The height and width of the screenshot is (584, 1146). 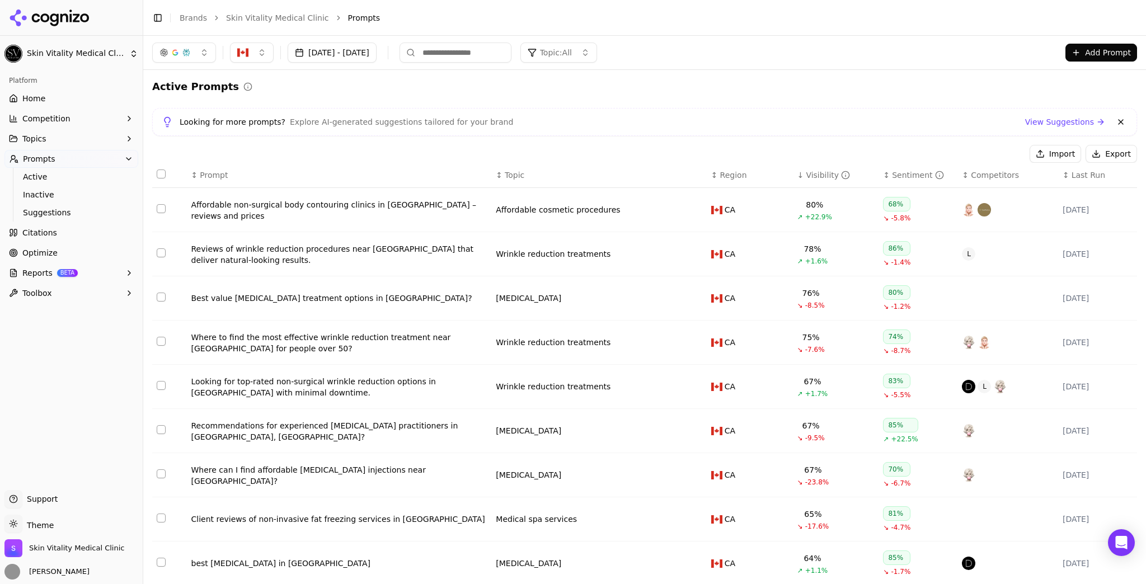 I want to click on span: -6.7%, so click(x=901, y=483).